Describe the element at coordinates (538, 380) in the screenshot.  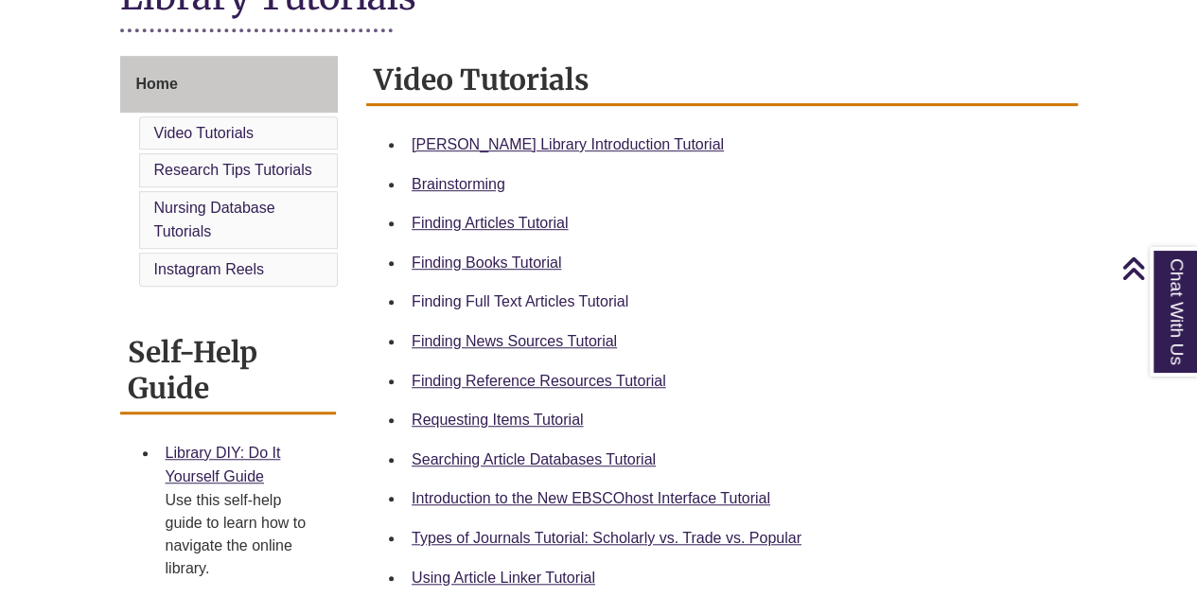
I see `a: Finding Reference Resources Tutorial` at that location.